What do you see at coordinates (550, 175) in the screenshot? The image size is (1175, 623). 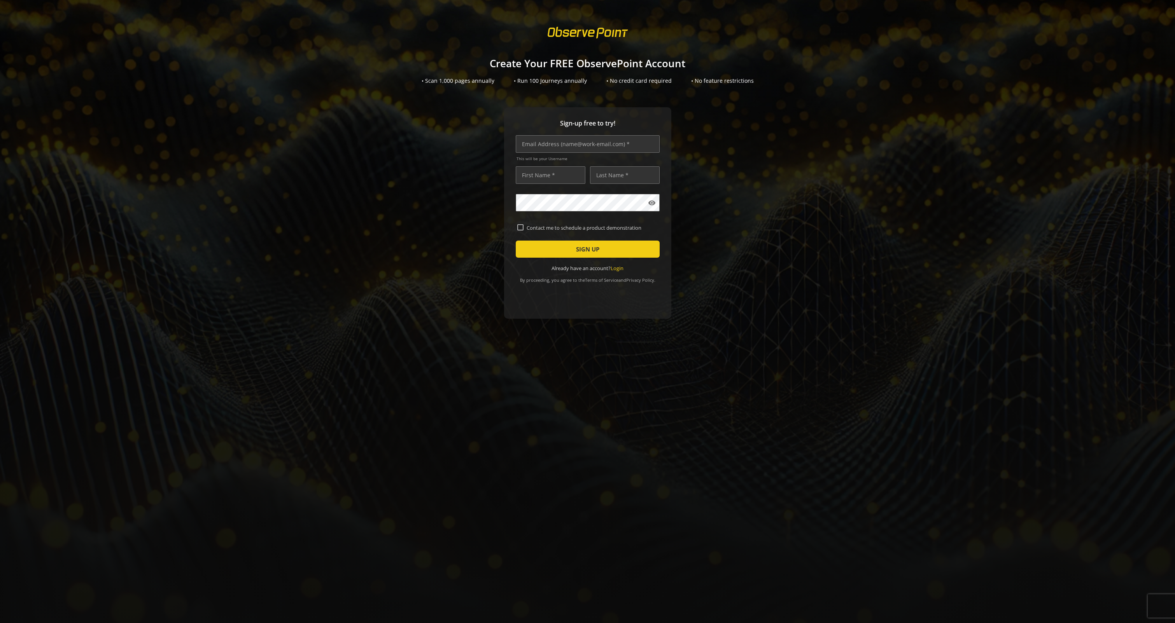 I see `input: First Name *` at bounding box center [550, 175].